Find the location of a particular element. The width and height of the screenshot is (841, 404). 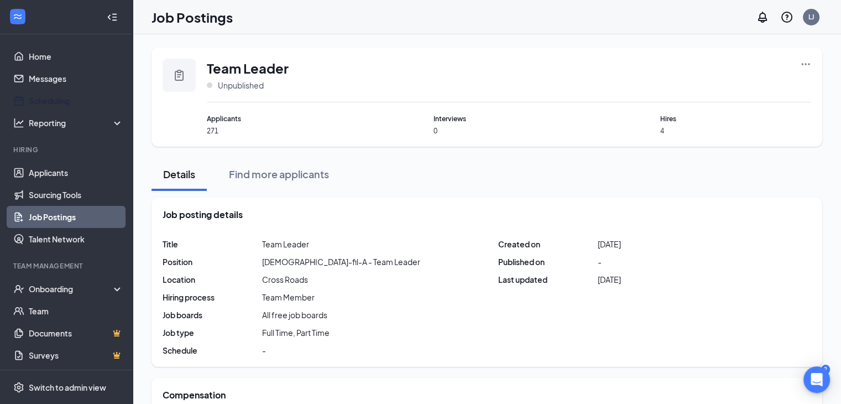

div: Team Member is located at coordinates (288, 297).